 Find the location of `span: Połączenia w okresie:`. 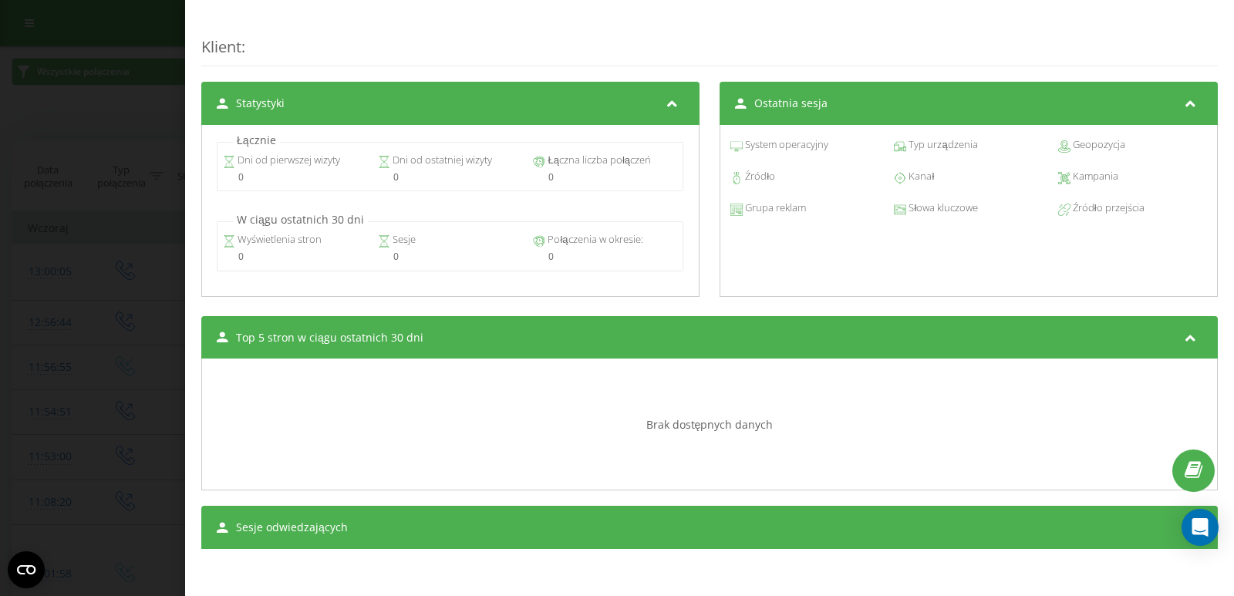

span: Połączenia w okresie: is located at coordinates (594, 240).